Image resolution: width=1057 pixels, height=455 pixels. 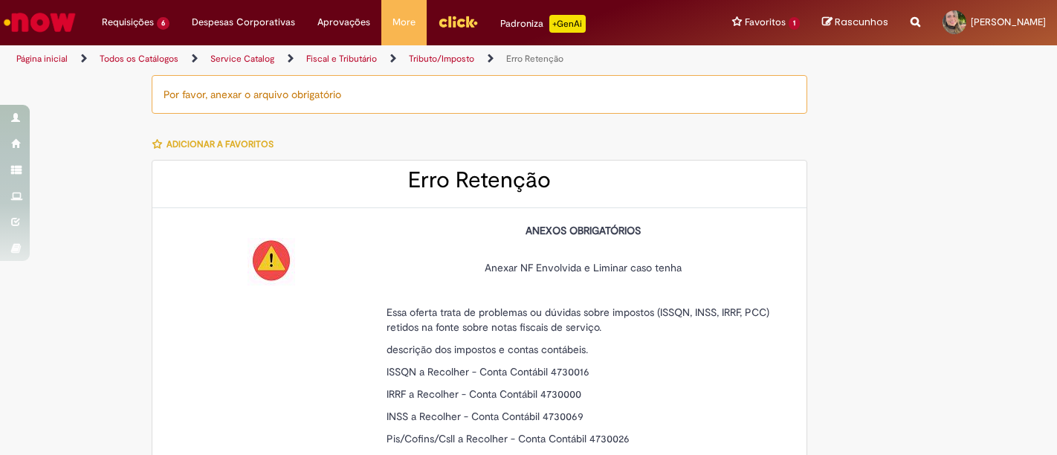 What do you see at coordinates (39, 22) in the screenshot?
I see `img: ServiceNow` at bounding box center [39, 22].